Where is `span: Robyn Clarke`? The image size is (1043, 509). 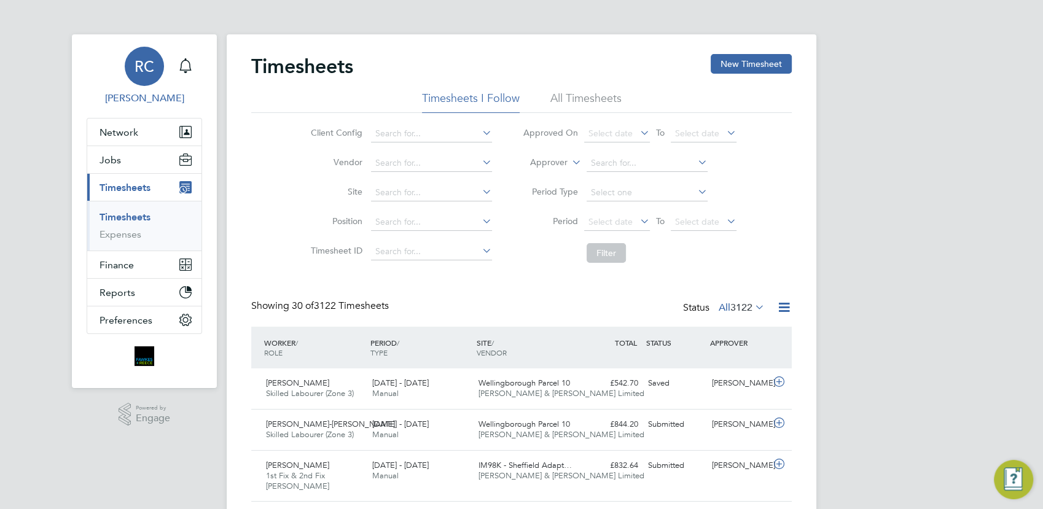
span: Robyn Clarke is located at coordinates (144, 98).